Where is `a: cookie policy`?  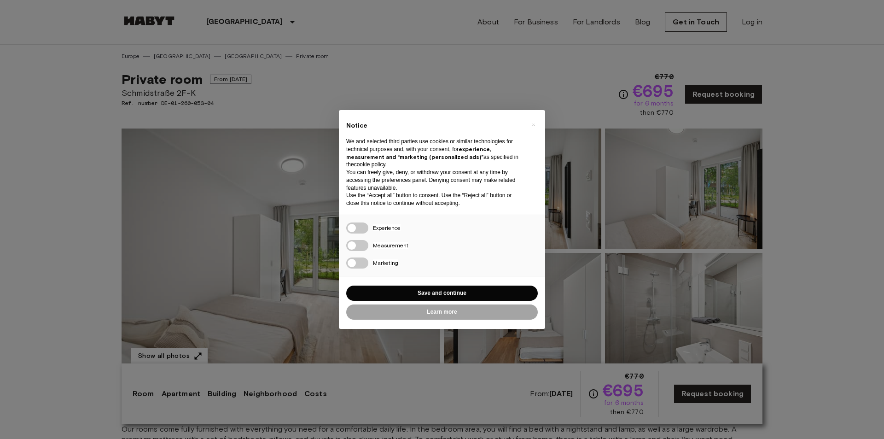
a: cookie policy is located at coordinates (370, 164).